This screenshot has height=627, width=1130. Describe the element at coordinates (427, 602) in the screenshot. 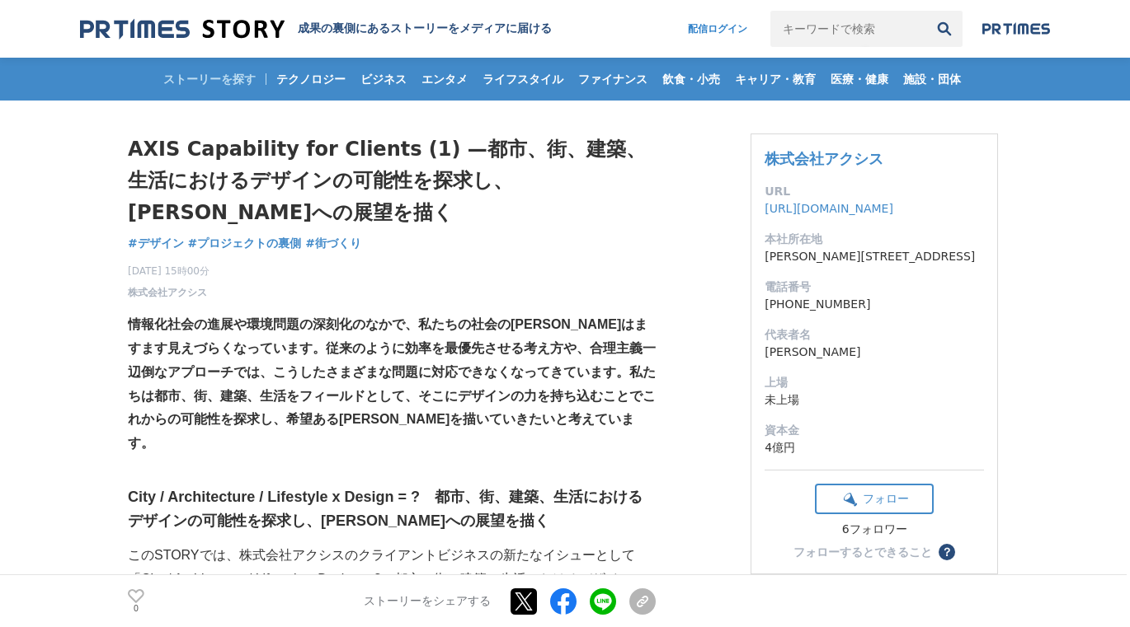

I see `p: ストーリーをシェアする` at that location.